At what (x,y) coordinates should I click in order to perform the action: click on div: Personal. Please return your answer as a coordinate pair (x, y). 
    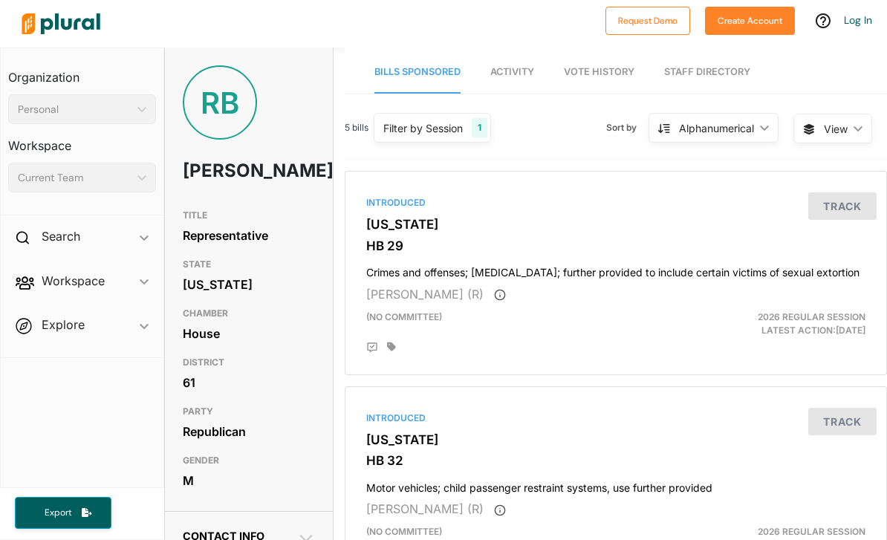
    Looking at the image, I should click on (74, 109).